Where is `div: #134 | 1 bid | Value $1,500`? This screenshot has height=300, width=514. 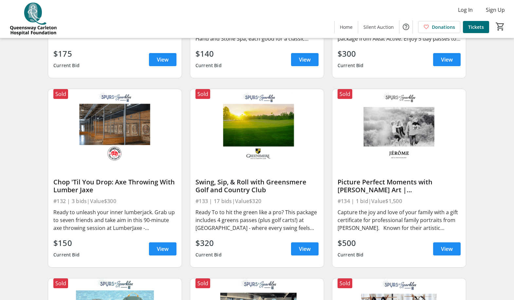
div: #134 | 1 bid | Value $1,500 is located at coordinates (399, 201).